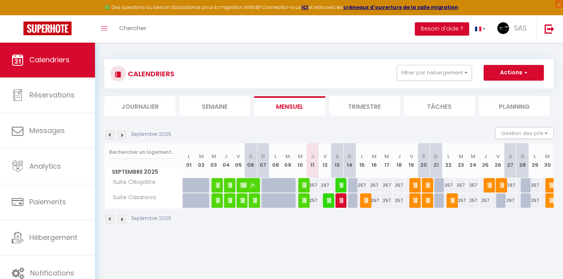 The image size is (563, 279). I want to click on th: 09, so click(288, 160).